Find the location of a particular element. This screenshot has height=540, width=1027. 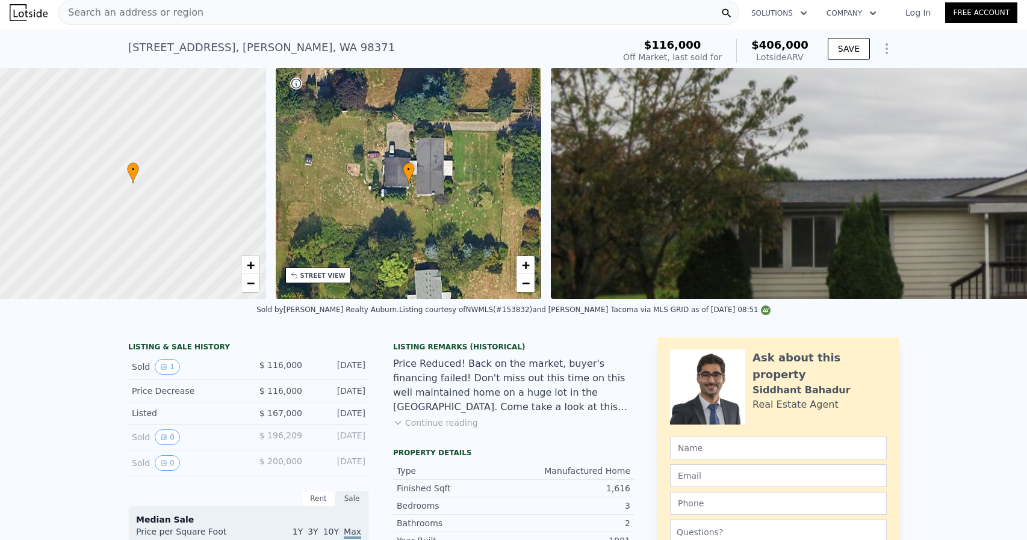

div: Sale is located at coordinates (352, 499).